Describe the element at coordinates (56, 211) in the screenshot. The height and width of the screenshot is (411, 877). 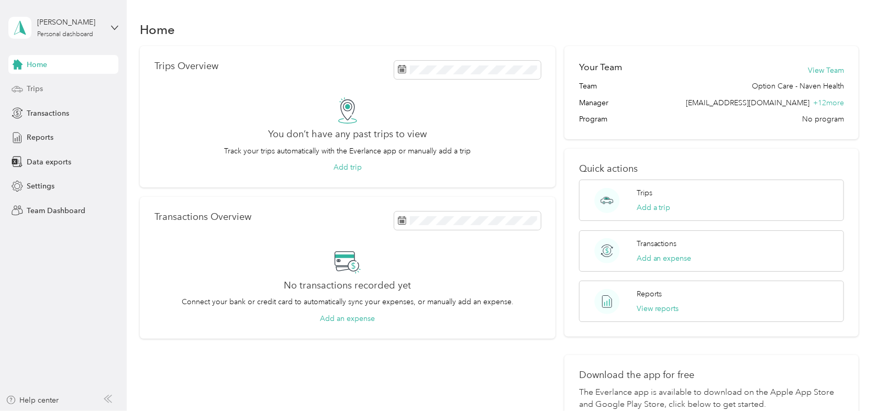
I see `span: Team Dashboard` at that location.